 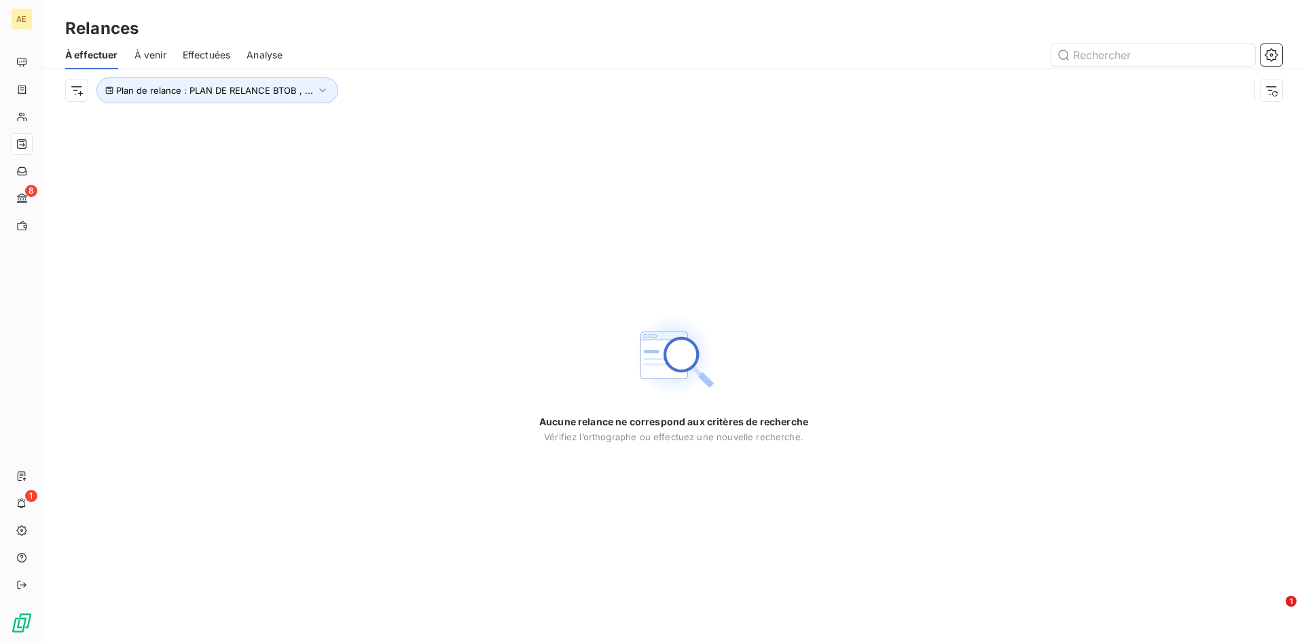 I want to click on div: AE, so click(x=22, y=19).